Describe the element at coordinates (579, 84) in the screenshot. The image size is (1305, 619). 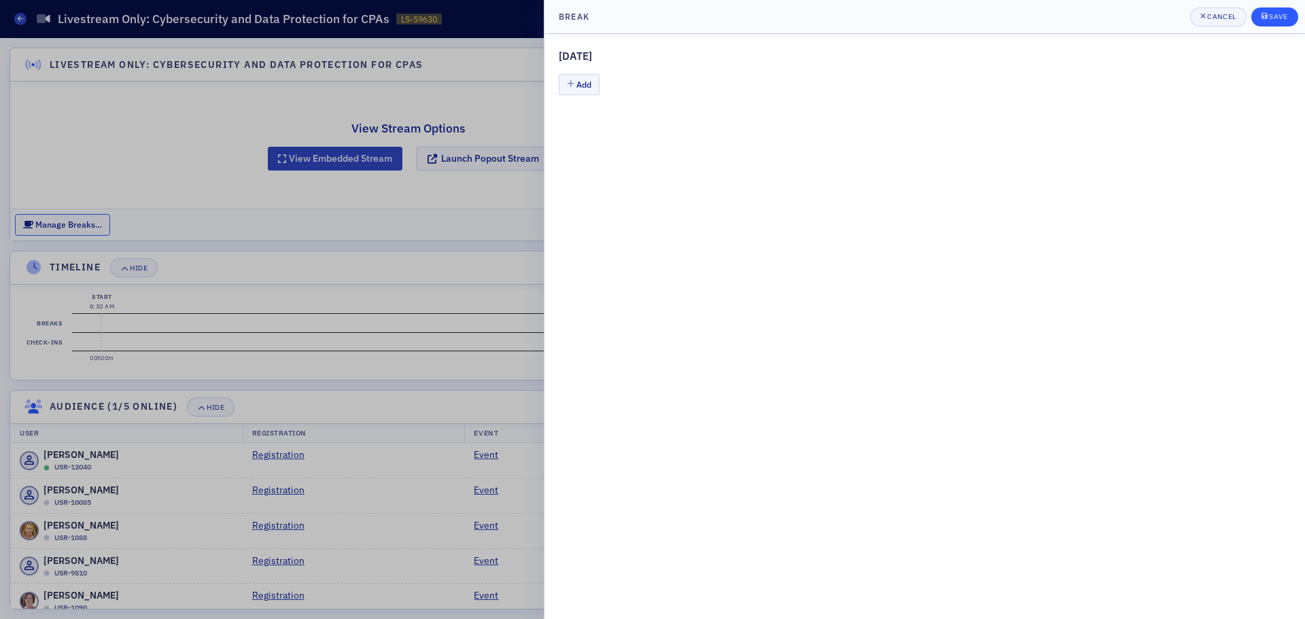
I see `button: Add` at that location.